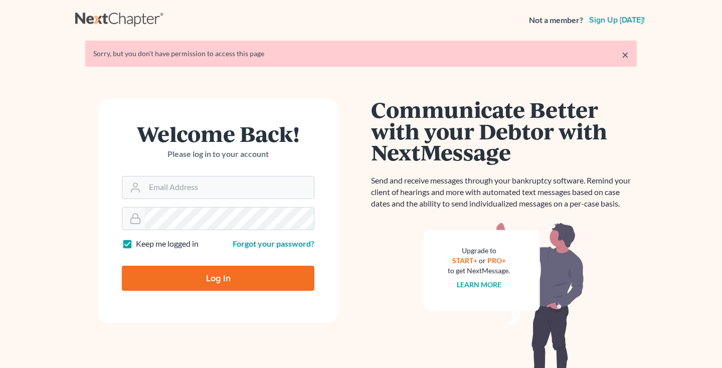 This screenshot has width=722, height=368. I want to click on p: Send and receive messages through your bankruptcy software. Remind your client of hearings and mo..., so click(504, 192).